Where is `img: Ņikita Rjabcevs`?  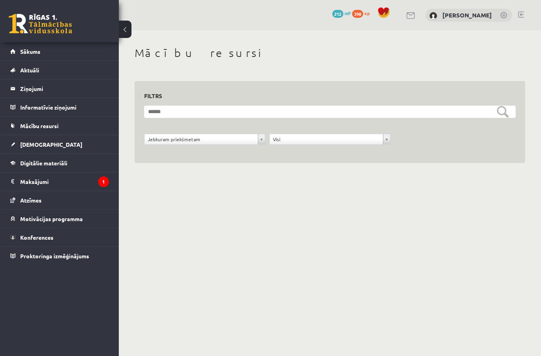
img: Ņikita Rjabcevs is located at coordinates (433, 16).